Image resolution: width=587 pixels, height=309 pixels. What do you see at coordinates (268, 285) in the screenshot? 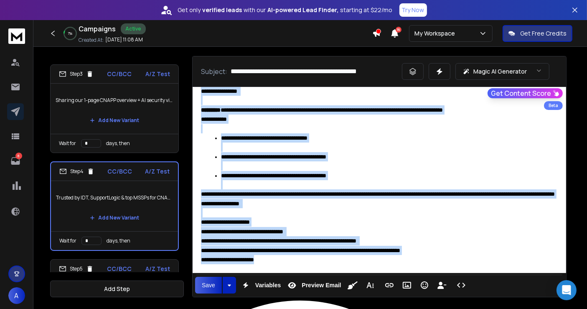
I see `span: Variables` at bounding box center [268, 285].